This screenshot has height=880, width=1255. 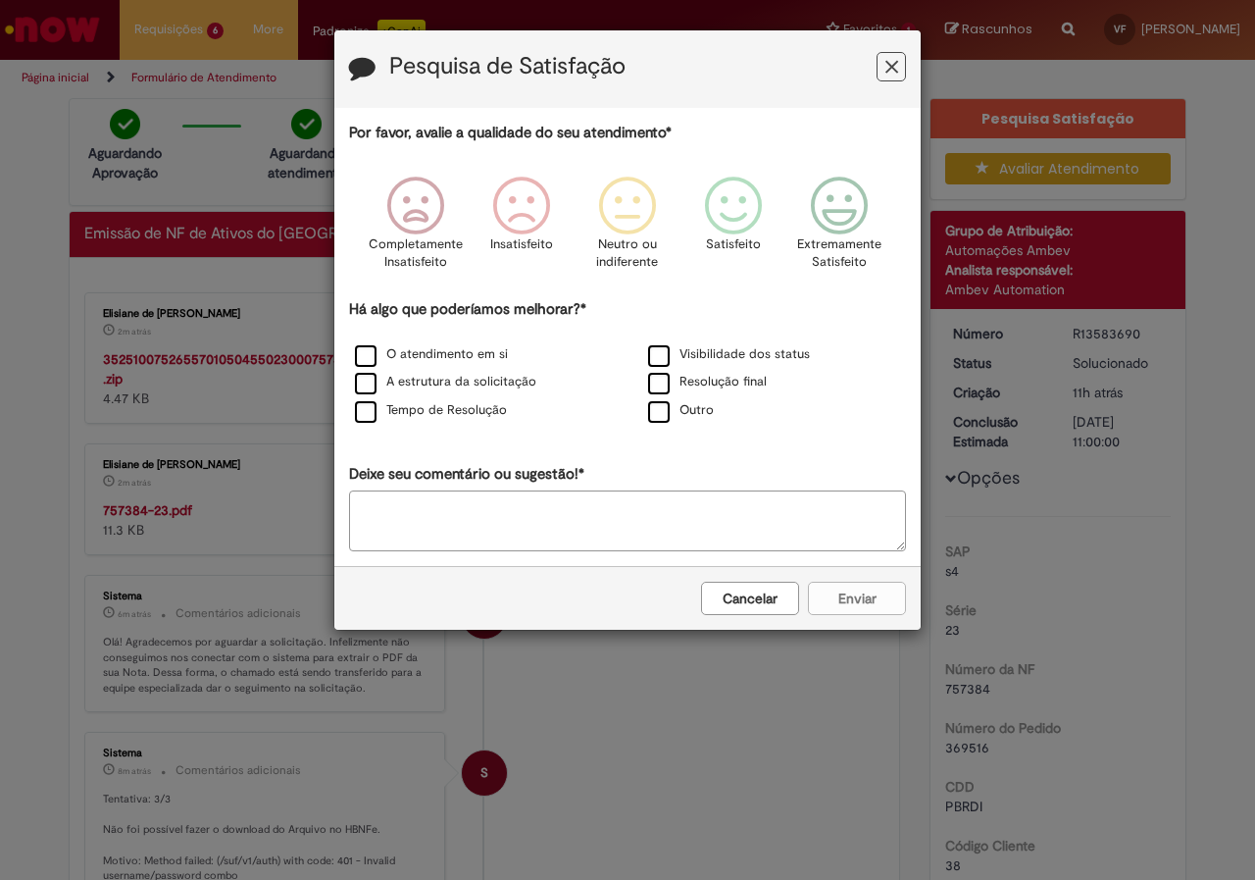 I want to click on label: Resolução final, so click(x=707, y=381).